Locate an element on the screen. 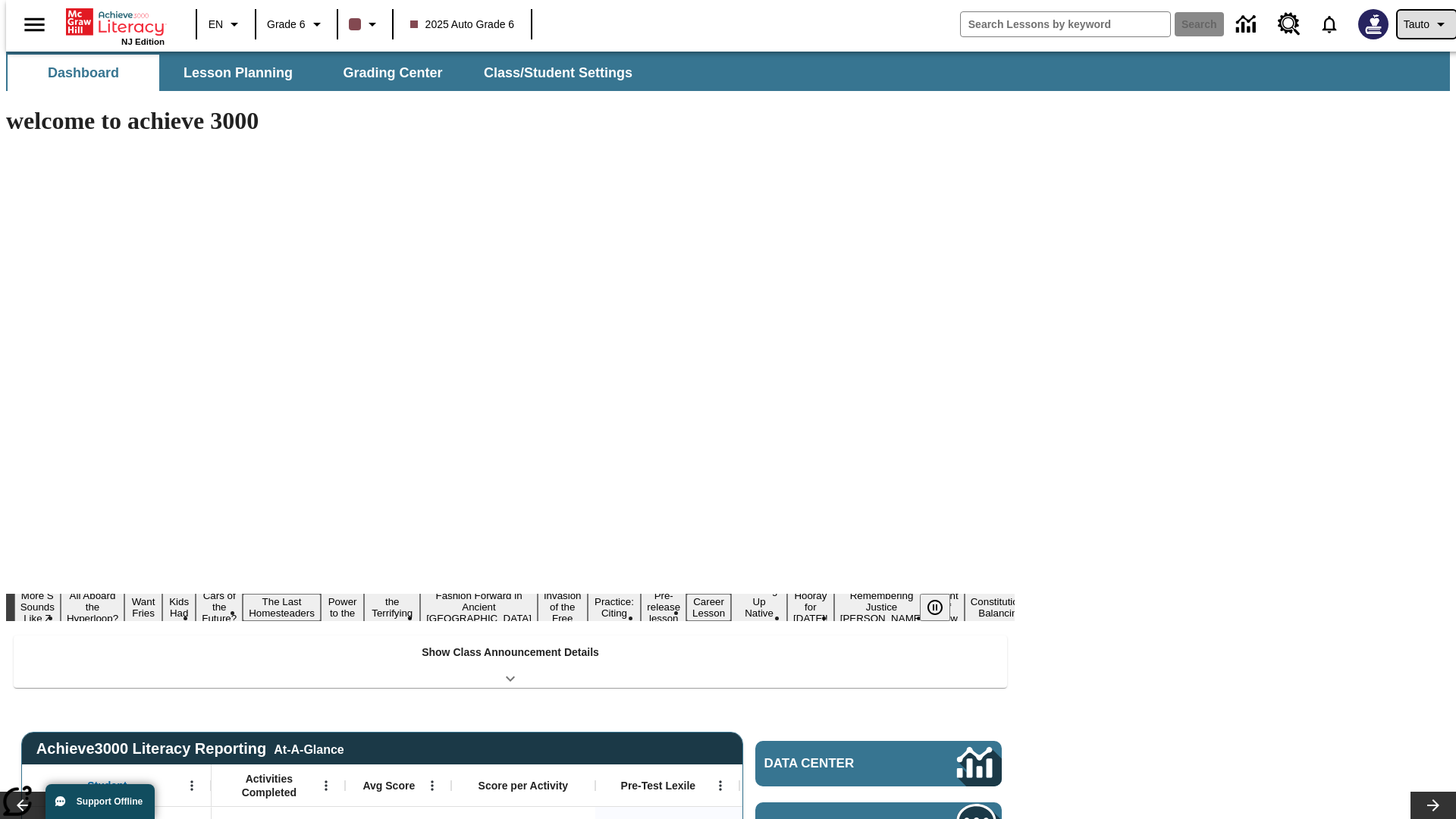  button: Grading Center is located at coordinates (393, 72).